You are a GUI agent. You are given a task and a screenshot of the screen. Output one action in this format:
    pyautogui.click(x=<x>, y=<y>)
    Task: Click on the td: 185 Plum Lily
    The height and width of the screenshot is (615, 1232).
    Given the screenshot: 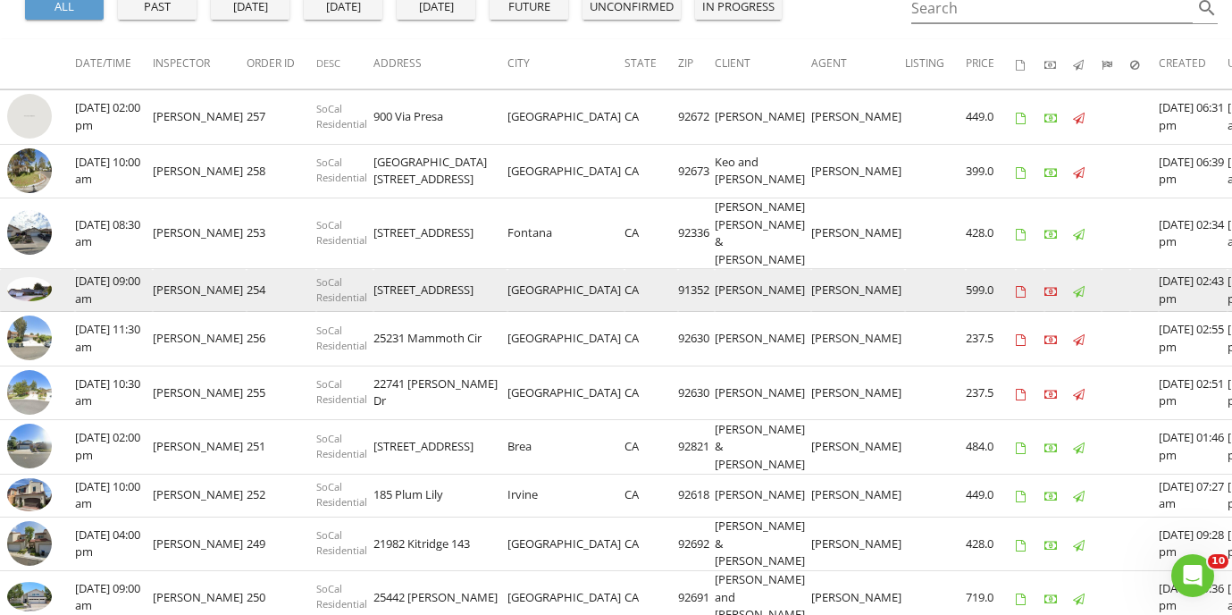 What is the action you would take?
    pyautogui.click(x=440, y=495)
    